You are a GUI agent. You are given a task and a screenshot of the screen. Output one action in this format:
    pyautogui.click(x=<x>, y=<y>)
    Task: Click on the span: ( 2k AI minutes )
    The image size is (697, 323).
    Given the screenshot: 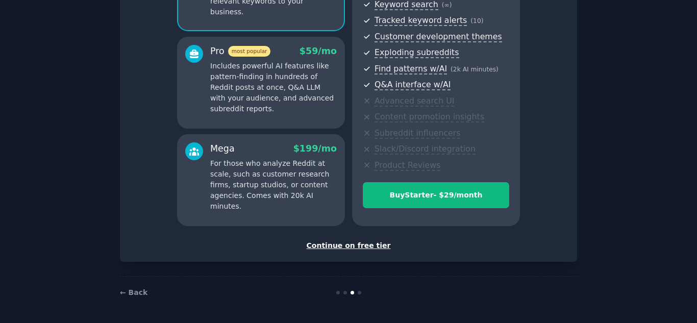 What is the action you would take?
    pyautogui.click(x=475, y=69)
    